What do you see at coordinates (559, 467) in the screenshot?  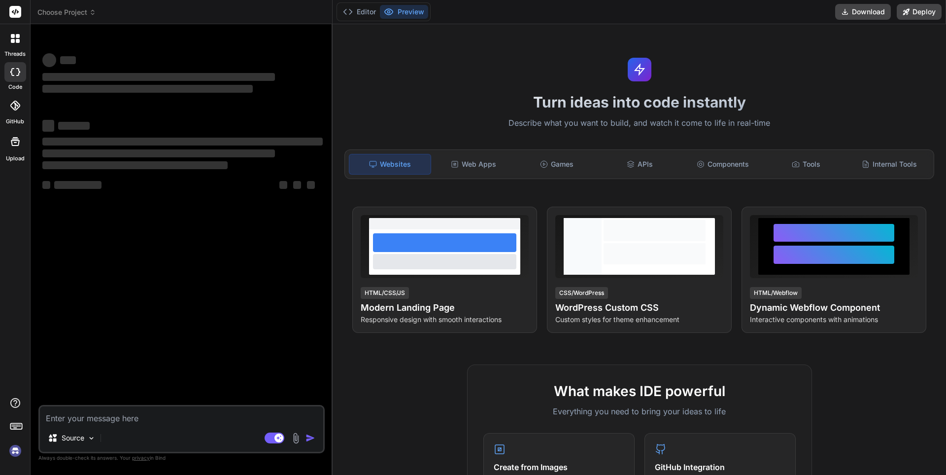 I see `h4: Create from Images` at bounding box center [559, 467].